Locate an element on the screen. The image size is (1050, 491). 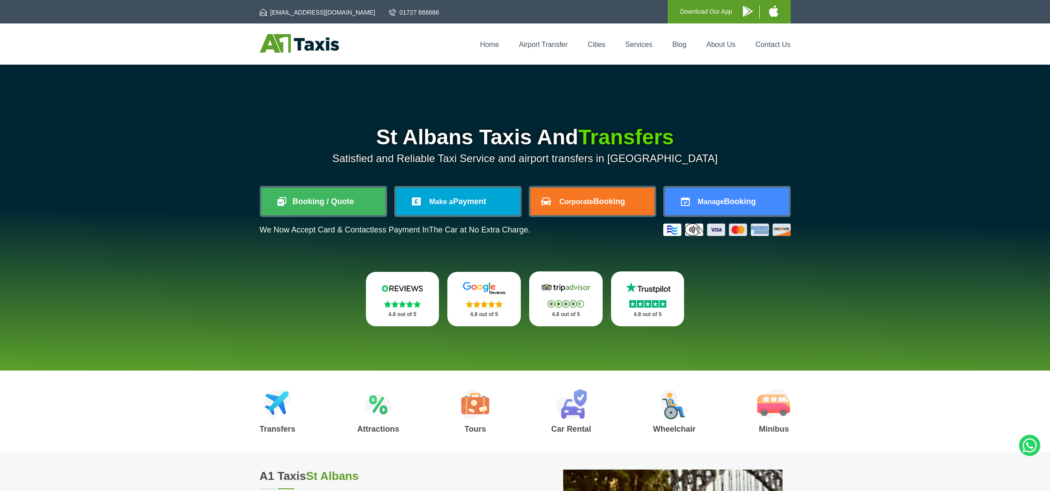
a: 01727 866666 is located at coordinates (414, 12).